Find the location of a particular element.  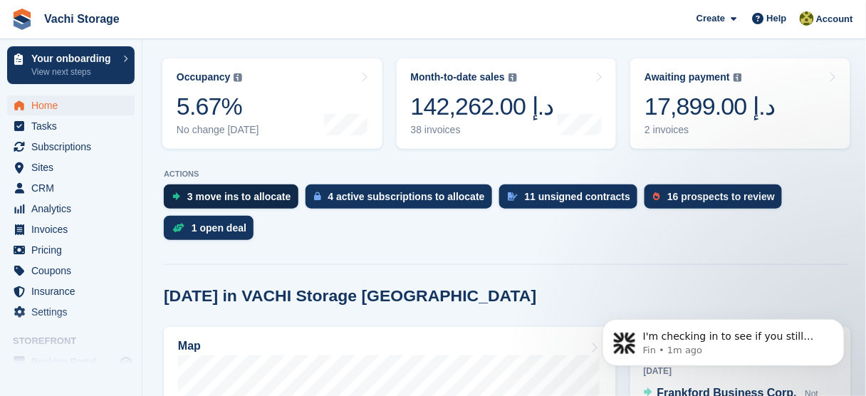

div: 17,899.00 د.إ is located at coordinates (709, 106).